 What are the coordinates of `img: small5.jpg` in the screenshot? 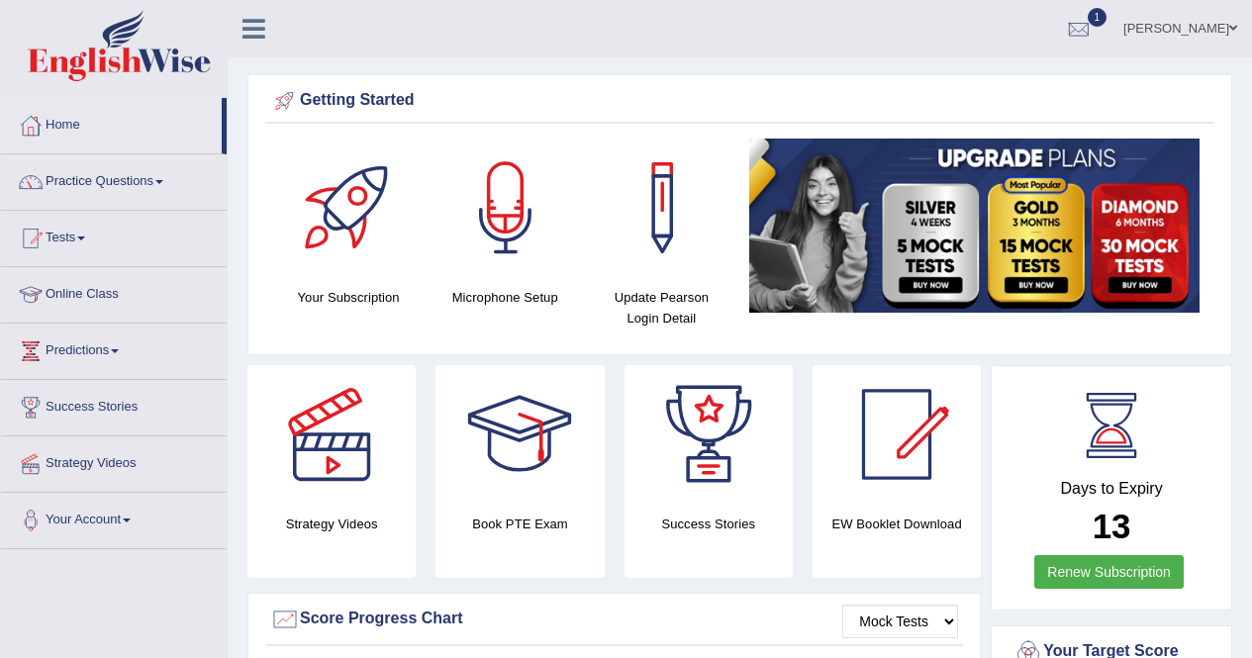 It's located at (974, 226).